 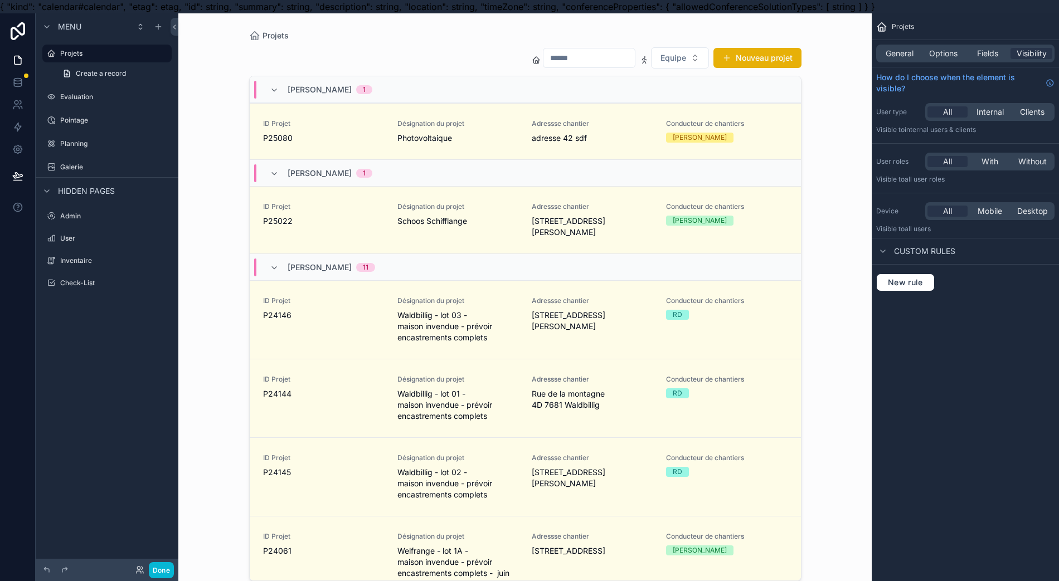 I want to click on a: Admin, so click(x=107, y=216).